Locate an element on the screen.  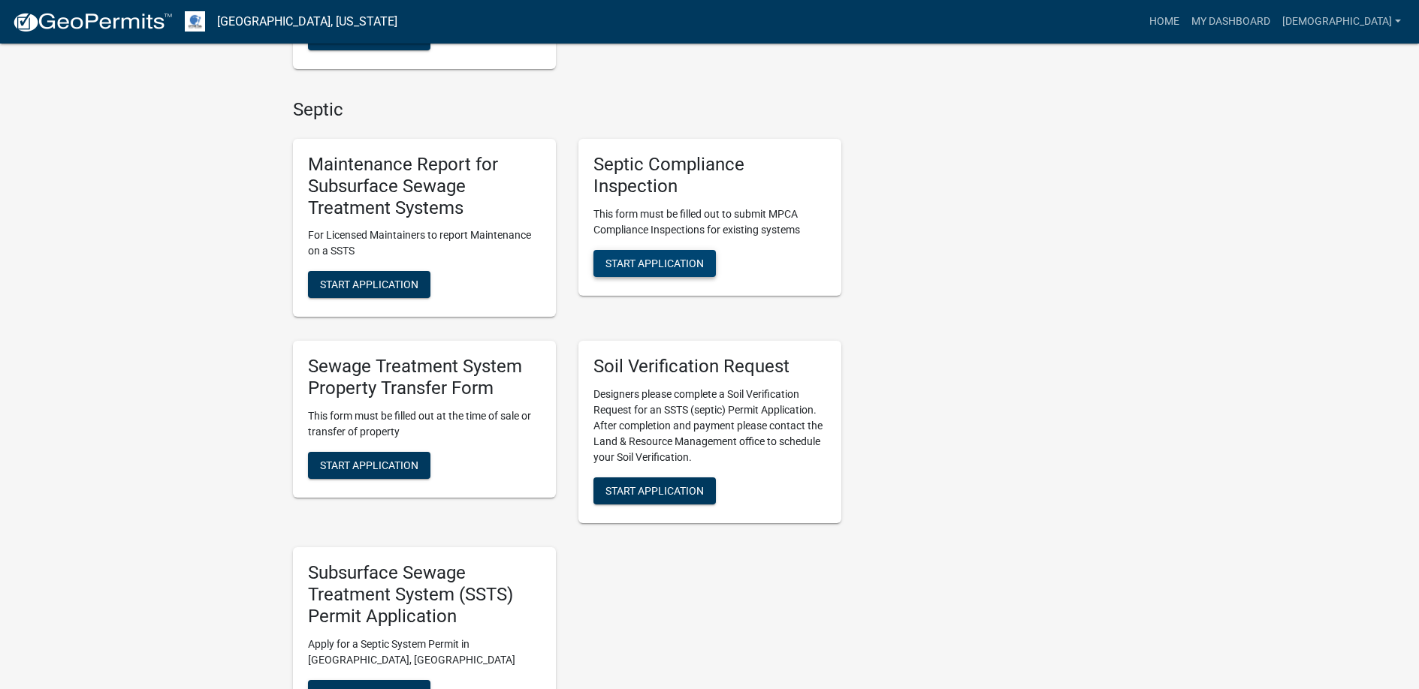
img: Otter Tail County, Minnesota is located at coordinates (195, 21).